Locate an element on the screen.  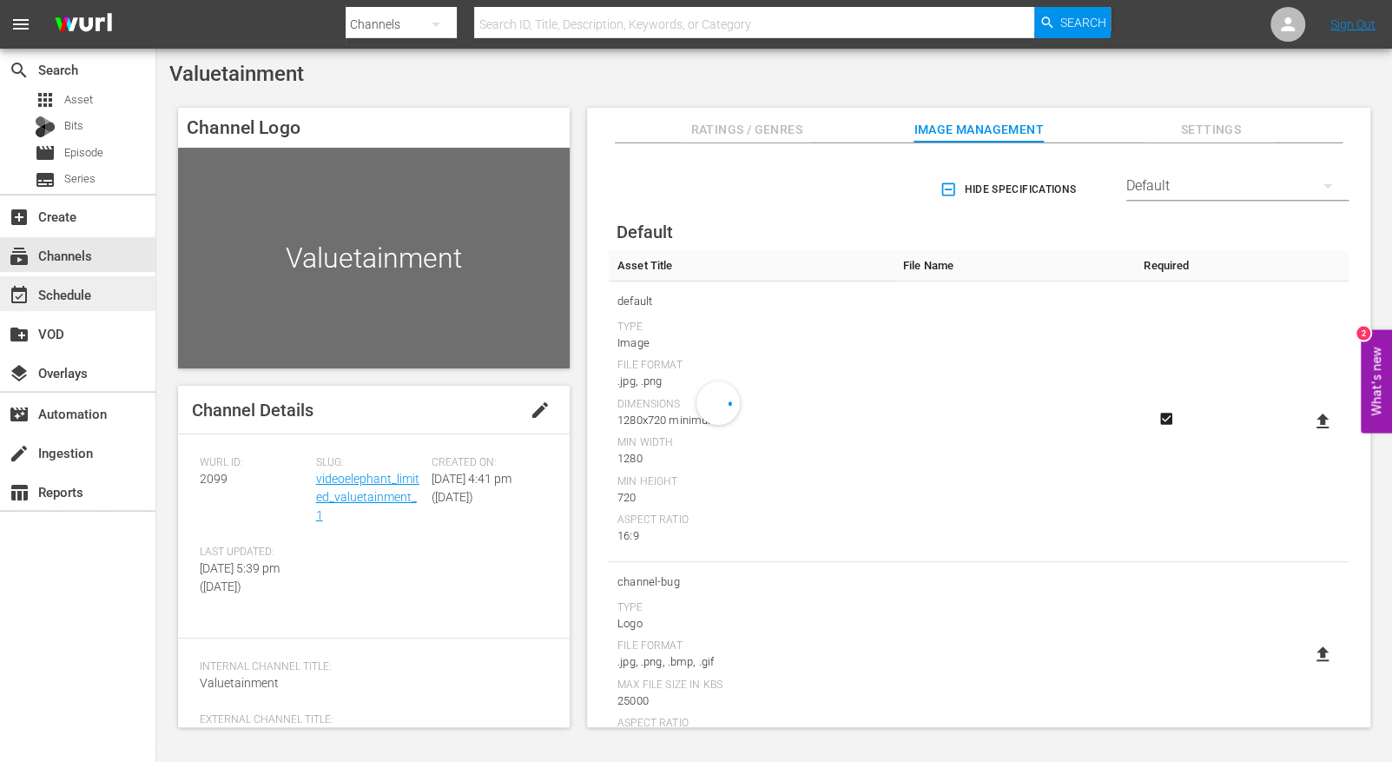
div: 2 is located at coordinates (1364, 333).